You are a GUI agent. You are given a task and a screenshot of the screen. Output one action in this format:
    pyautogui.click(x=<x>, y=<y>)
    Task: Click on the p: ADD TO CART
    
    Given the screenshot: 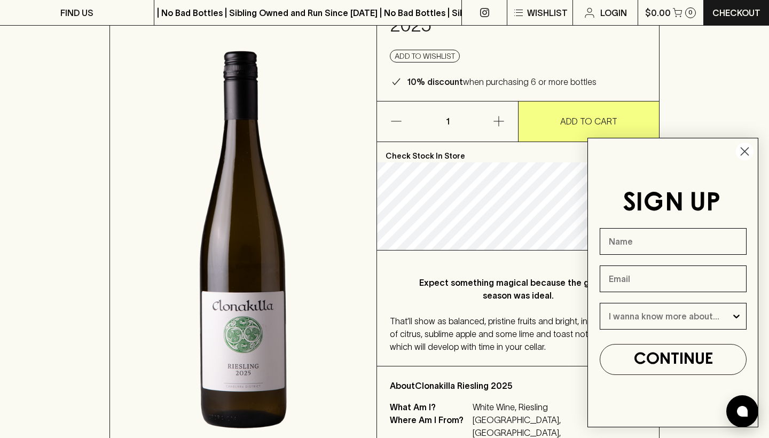 What is the action you would take?
    pyautogui.click(x=588, y=121)
    